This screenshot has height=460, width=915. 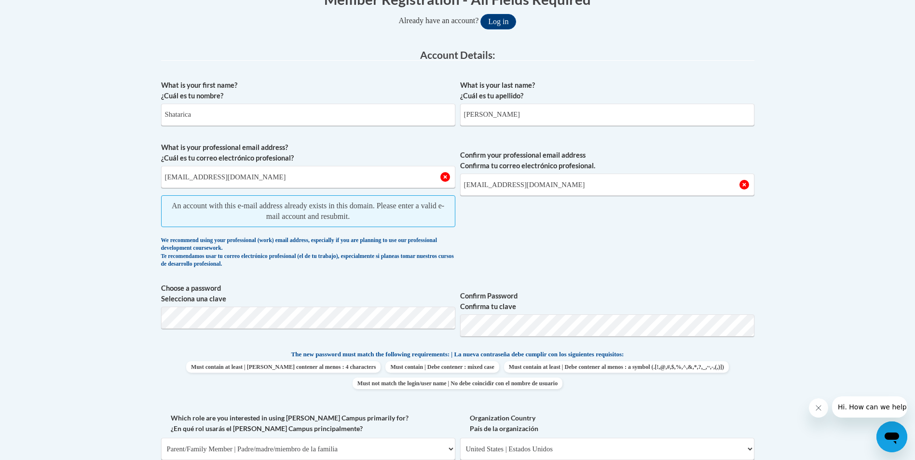 I want to click on span: Must contain | Debe contener : mixed case, so click(x=442, y=367).